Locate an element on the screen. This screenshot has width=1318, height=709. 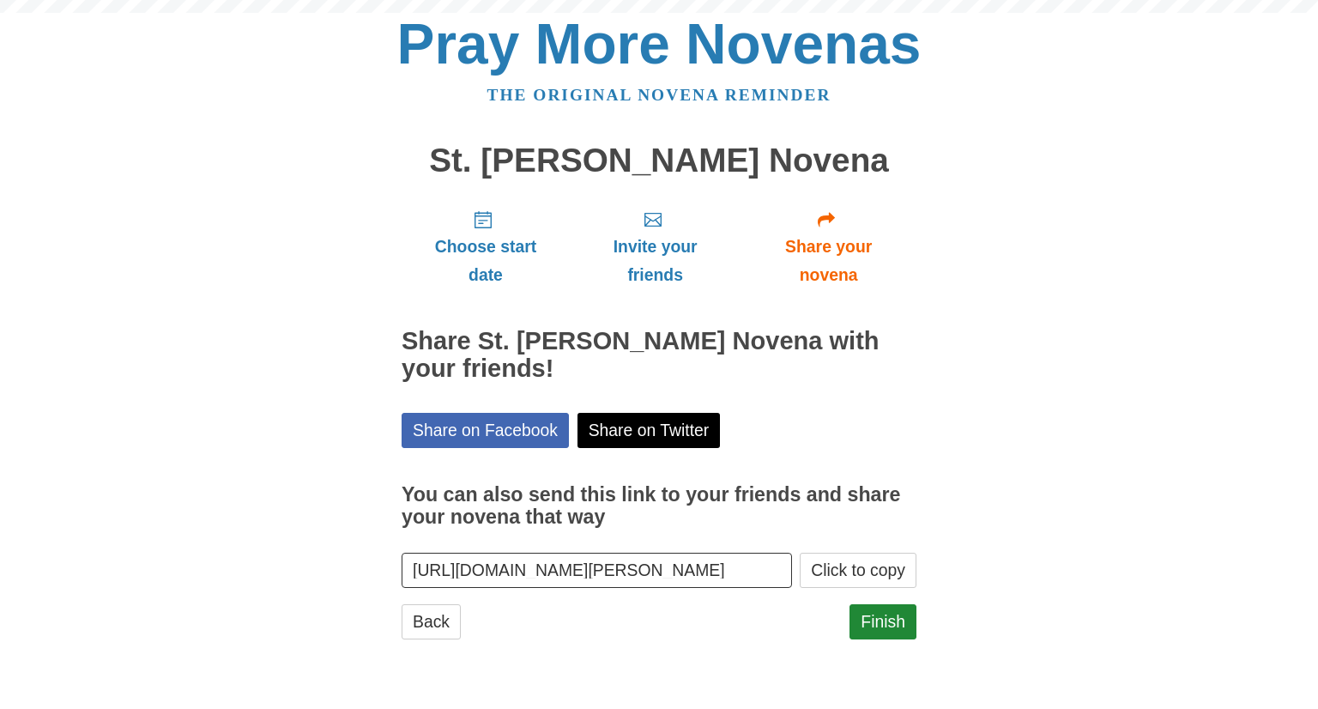
a: Invite your friends is located at coordinates (655, 246).